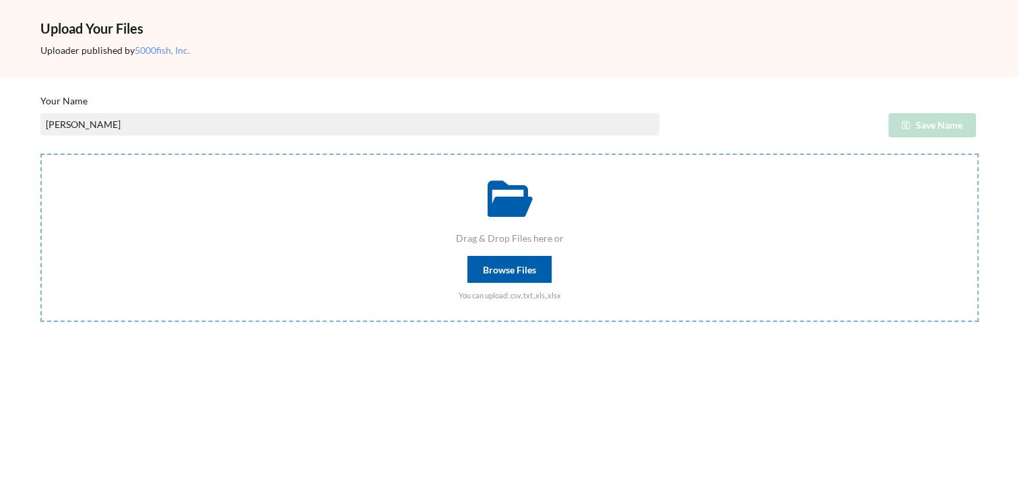 This screenshot has width=1019, height=497. What do you see at coordinates (509, 270) in the screenshot?
I see `div: Browse Files` at bounding box center [509, 270].